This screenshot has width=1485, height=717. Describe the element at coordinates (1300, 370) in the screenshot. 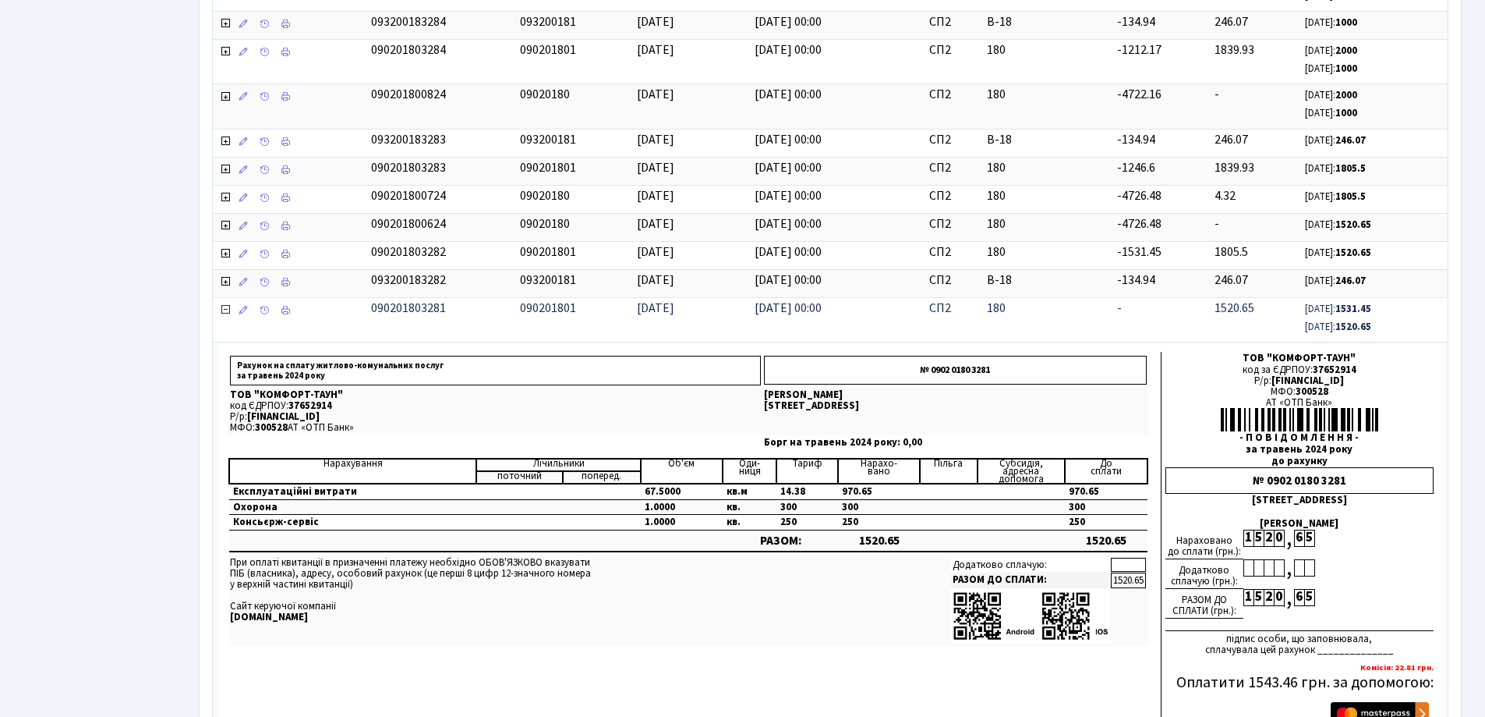

I see `div: код за ЄДРПОУ:` at that location.